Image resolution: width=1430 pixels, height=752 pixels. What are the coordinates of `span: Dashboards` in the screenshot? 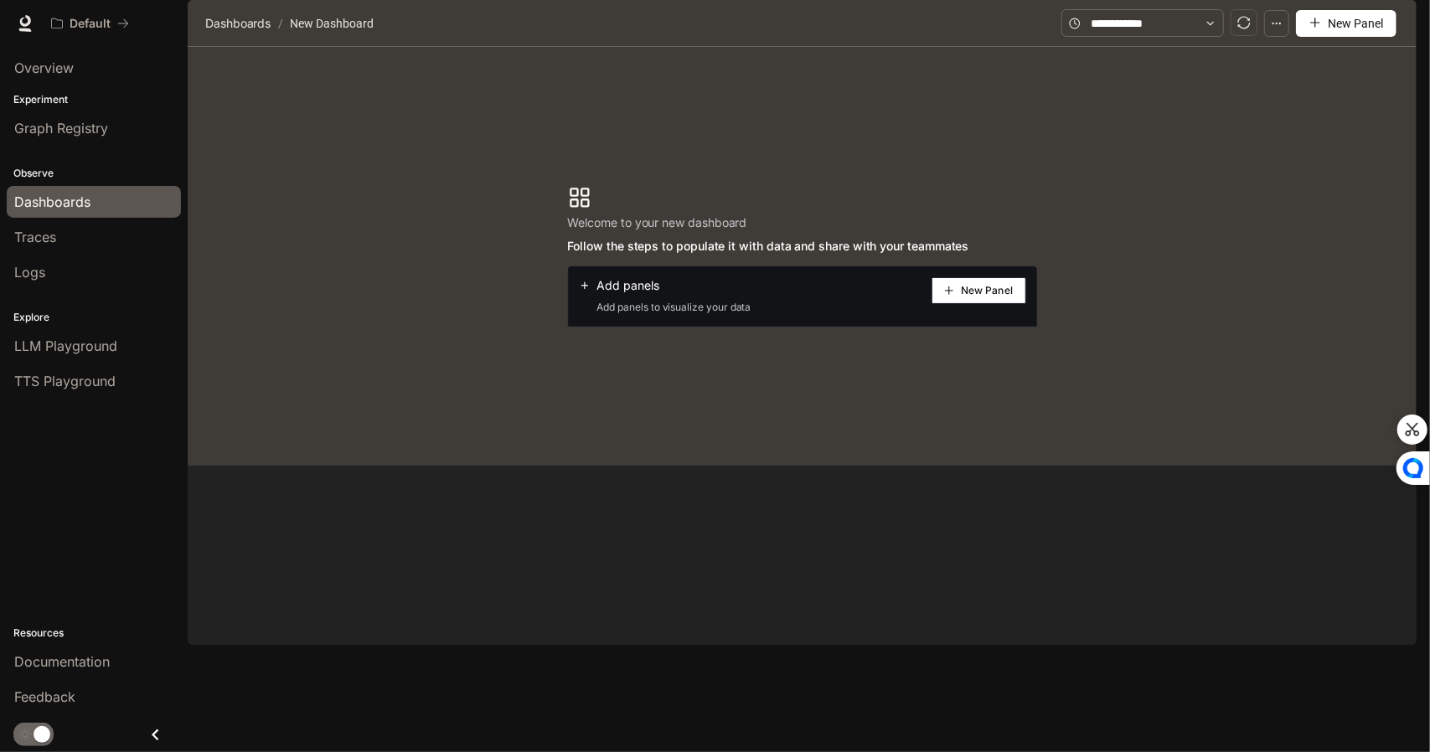 It's located at (238, 23).